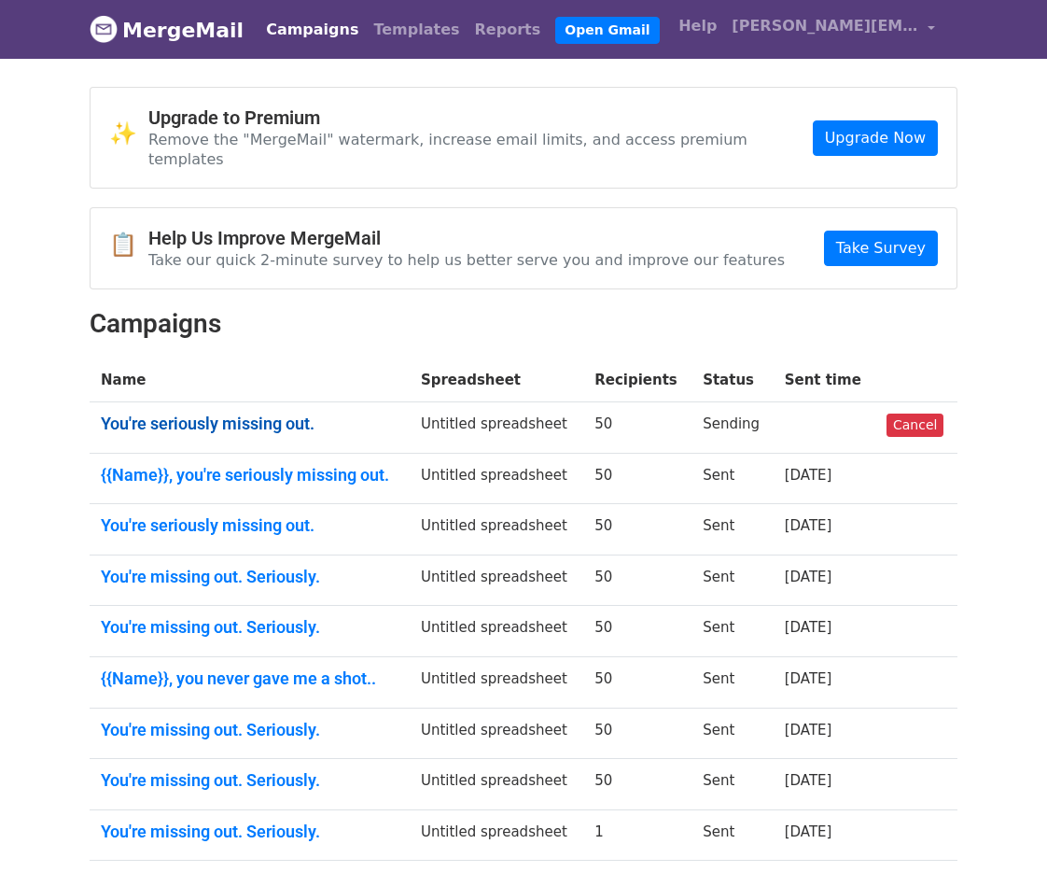 This screenshot has width=1047, height=872. What do you see at coordinates (249, 475) in the screenshot?
I see `a: {{Name}}, you're seriously missing out.` at bounding box center [249, 475].